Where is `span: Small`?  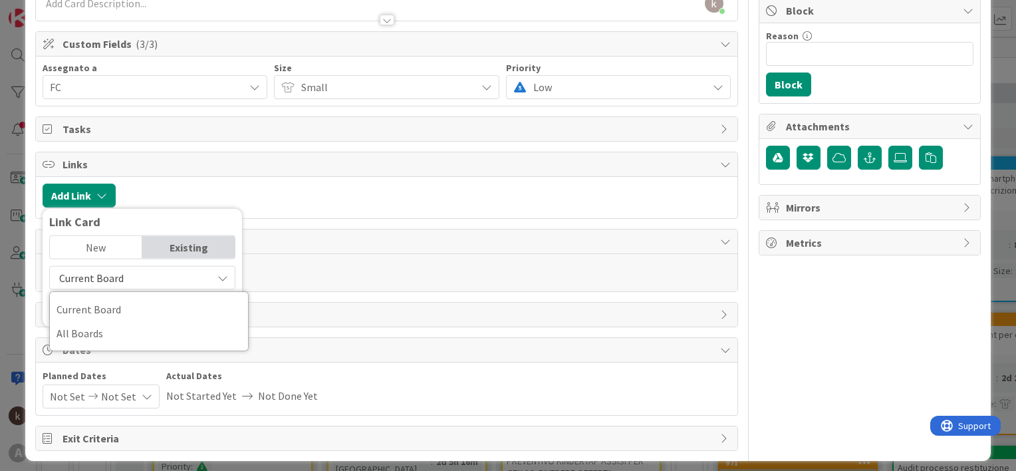 span: Small is located at coordinates (385, 87).